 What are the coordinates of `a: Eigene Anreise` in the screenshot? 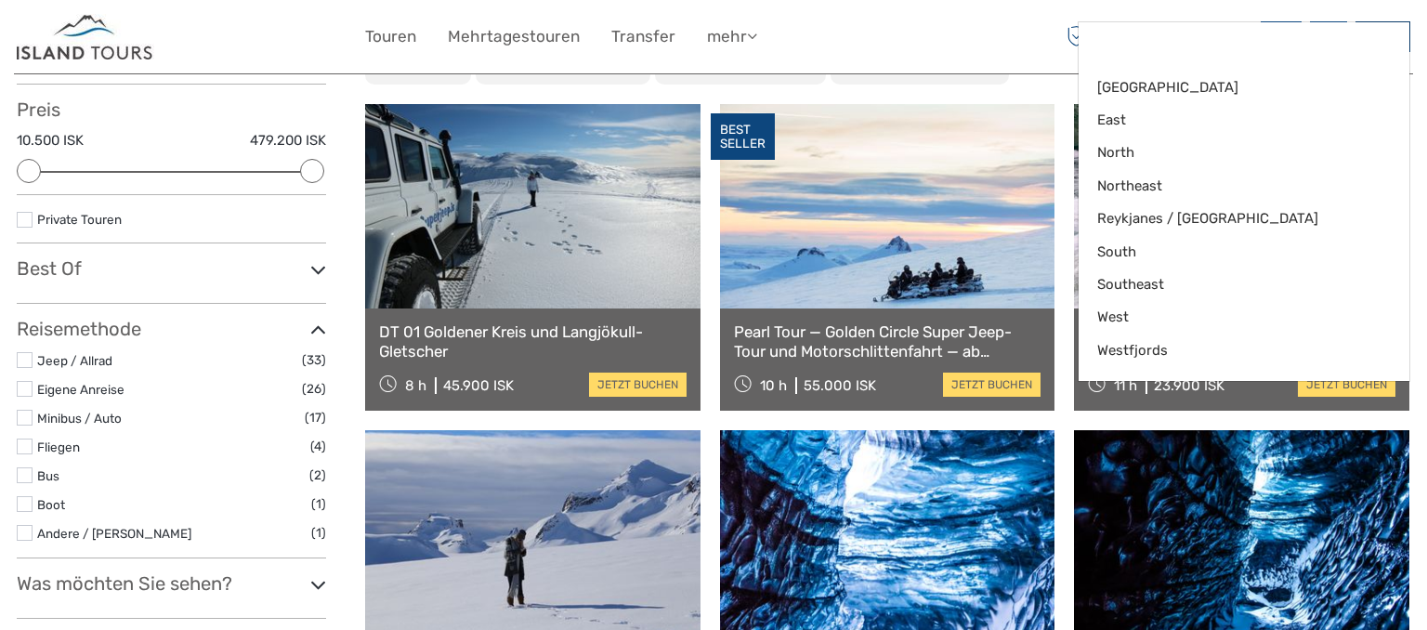 It's located at (81, 389).